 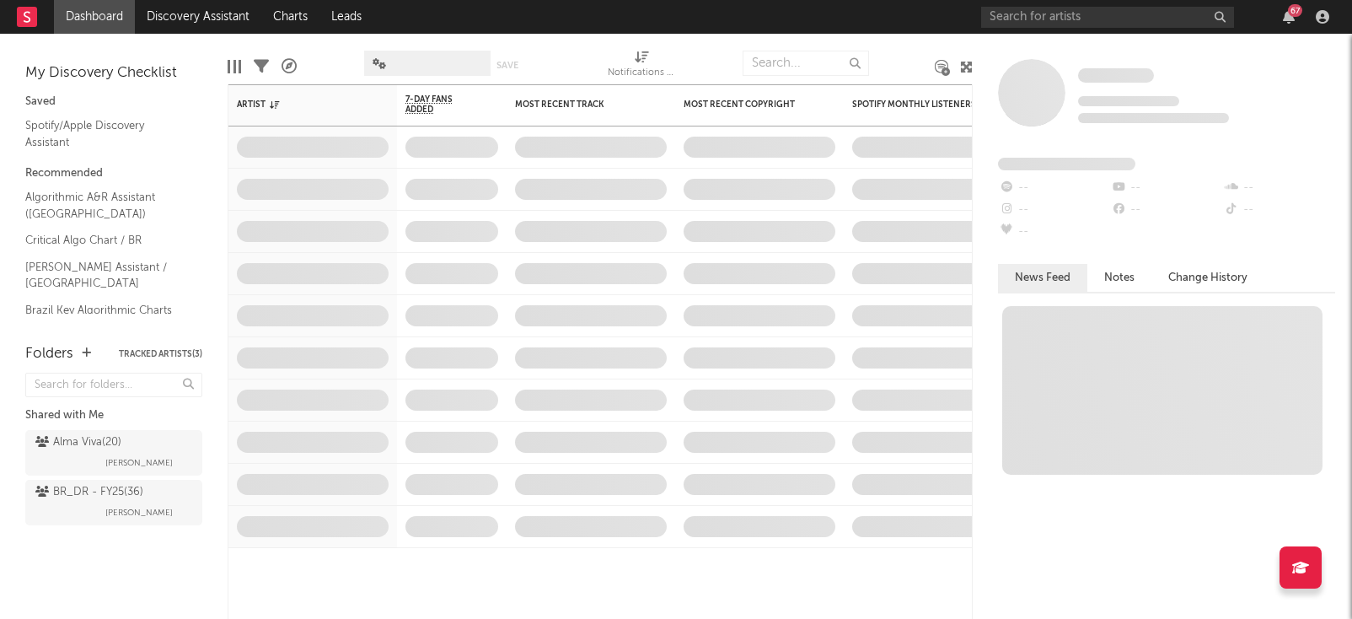 I want to click on div: A&R Pipeline, so click(x=289, y=67).